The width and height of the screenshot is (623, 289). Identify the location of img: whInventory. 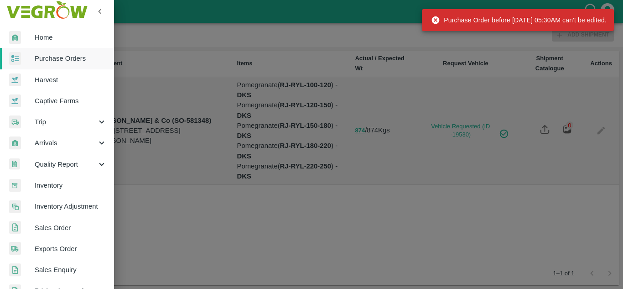
(15, 185).